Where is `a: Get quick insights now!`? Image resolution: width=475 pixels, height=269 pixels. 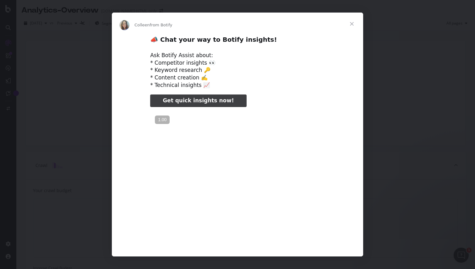 a: Get quick insights now! is located at coordinates (198, 101).